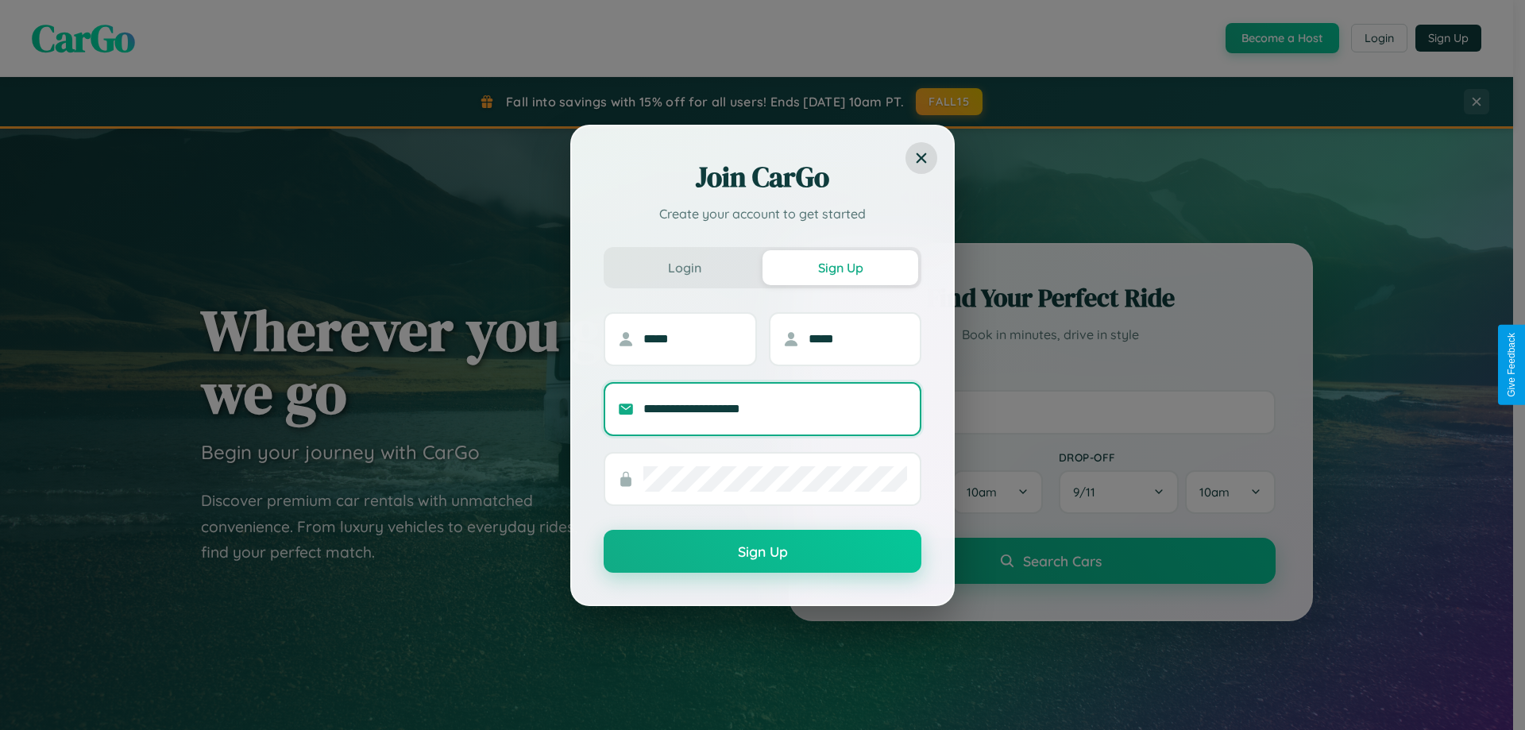  What do you see at coordinates (763, 177) in the screenshot?
I see `h2: Join CarGo` at bounding box center [763, 177].